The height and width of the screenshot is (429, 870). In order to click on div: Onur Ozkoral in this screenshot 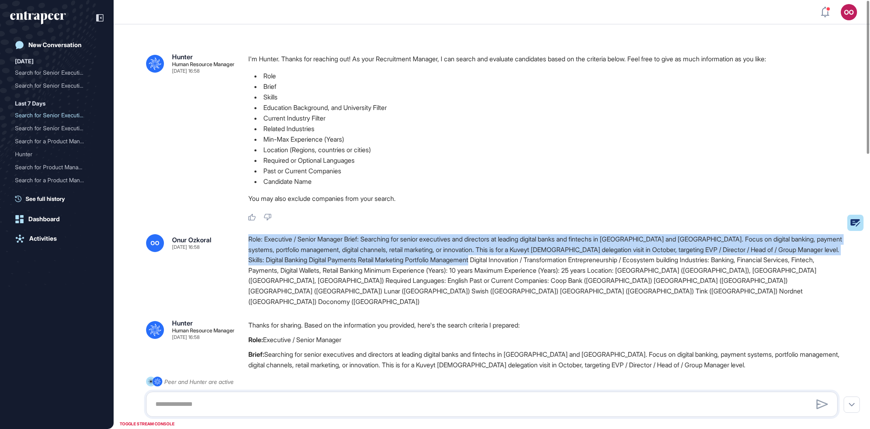, I will do `click(192, 240)`.